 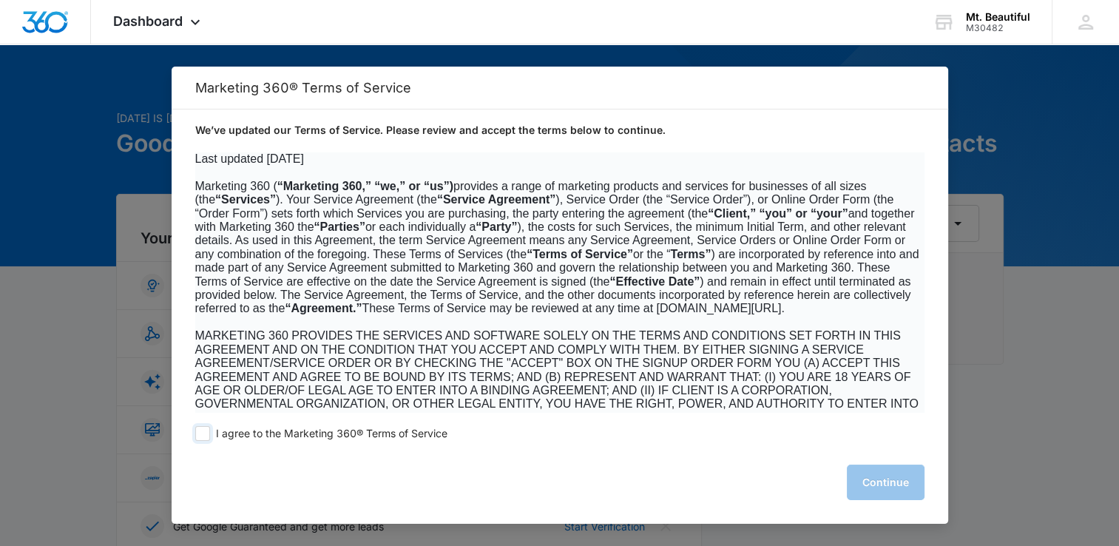 What do you see at coordinates (777, 213) in the screenshot?
I see `b: “Client,” “you” or “your”` at bounding box center [777, 213].